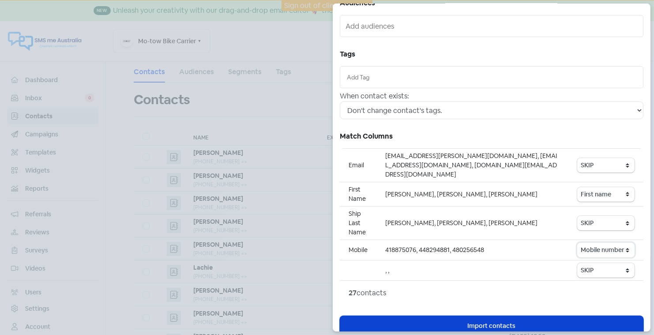  What do you see at coordinates (492, 26) in the screenshot?
I see `input: Add audiences` at bounding box center [492, 26].